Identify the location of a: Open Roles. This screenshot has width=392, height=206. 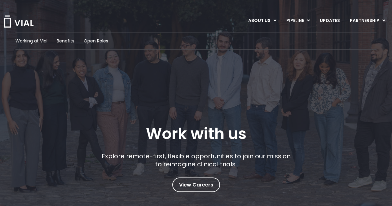
(96, 41).